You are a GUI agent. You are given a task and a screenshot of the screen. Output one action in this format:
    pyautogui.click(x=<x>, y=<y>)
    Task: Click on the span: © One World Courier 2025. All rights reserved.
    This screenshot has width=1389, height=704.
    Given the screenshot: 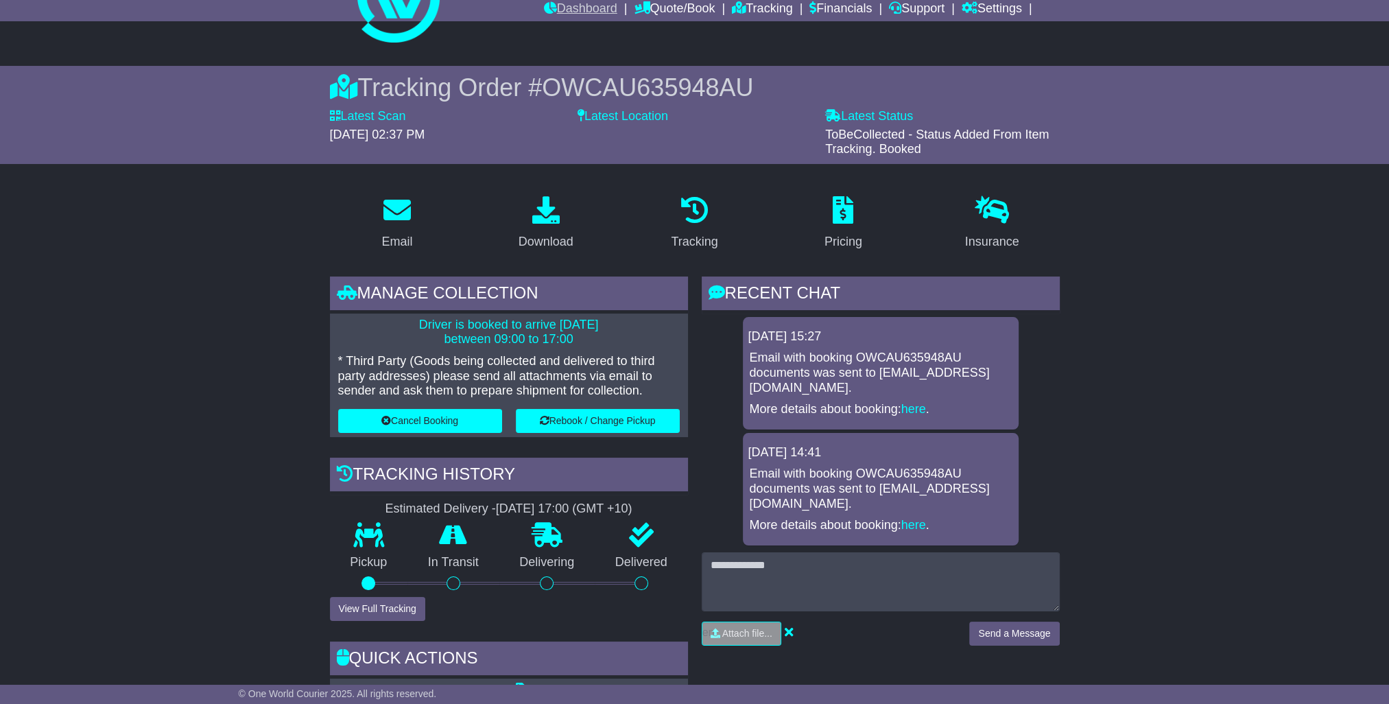 What is the action you would take?
    pyautogui.click(x=337, y=693)
    